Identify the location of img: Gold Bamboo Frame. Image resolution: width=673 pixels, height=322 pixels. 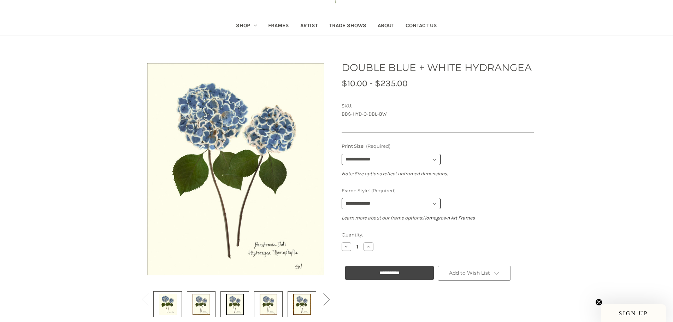
(302, 304).